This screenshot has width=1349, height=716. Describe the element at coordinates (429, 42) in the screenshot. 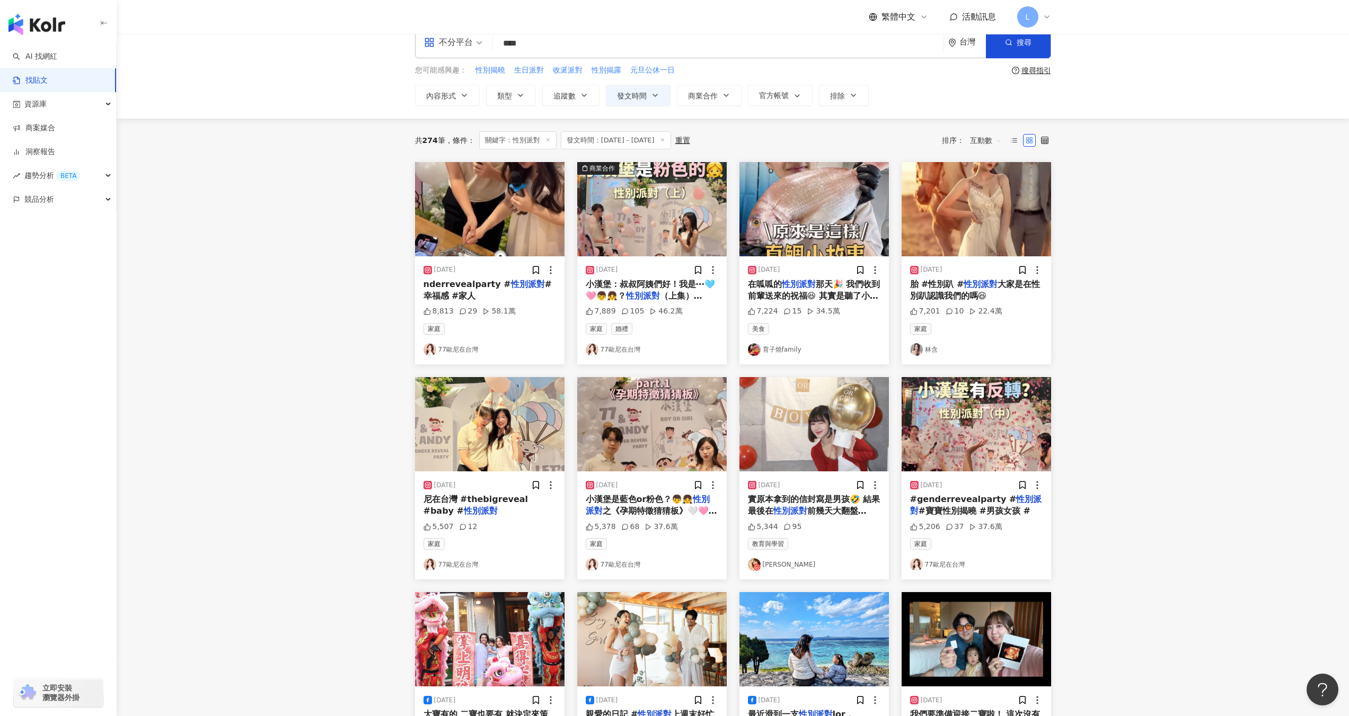

I see `span: appstore` at that location.